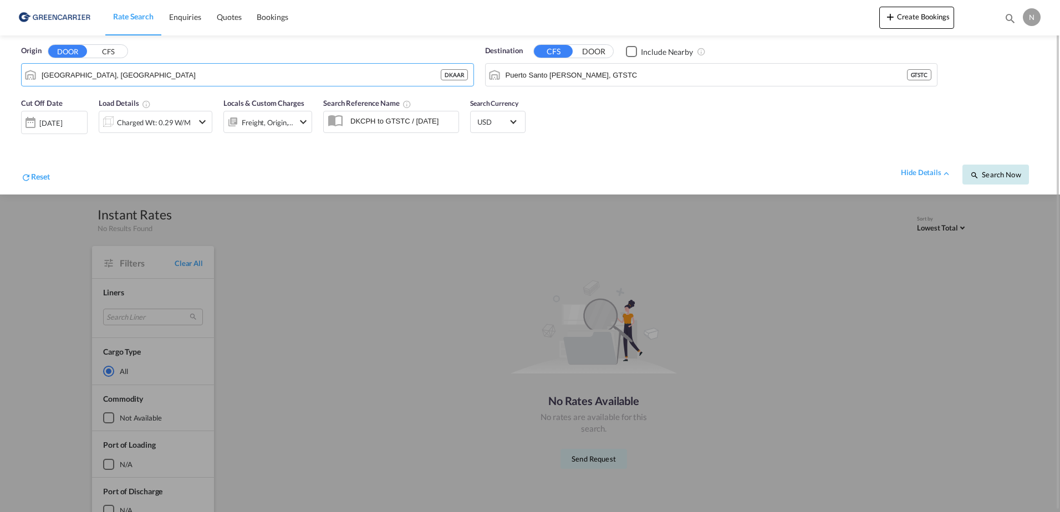  Describe the element at coordinates (25, 140) in the screenshot. I see `md-datepicker: Select` at that location.